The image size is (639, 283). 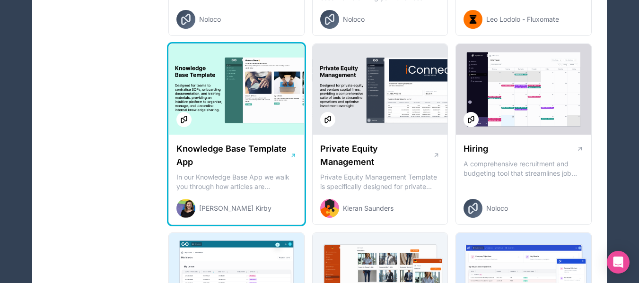 I want to click on h1: Knowledge Base Template App, so click(x=233, y=156).